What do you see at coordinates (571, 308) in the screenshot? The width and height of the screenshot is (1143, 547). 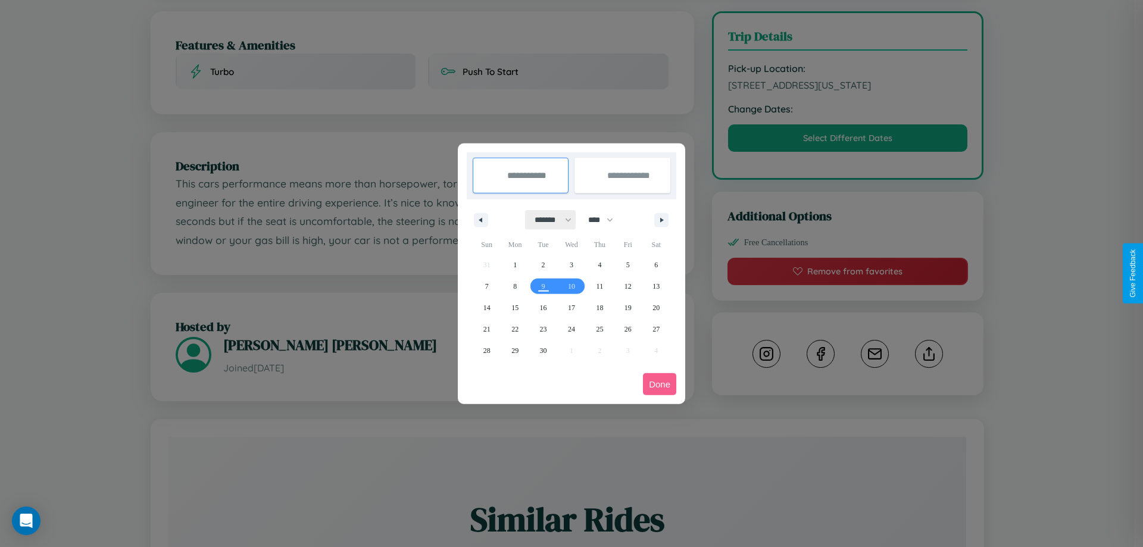 I see `span: 17` at bounding box center [571, 308].